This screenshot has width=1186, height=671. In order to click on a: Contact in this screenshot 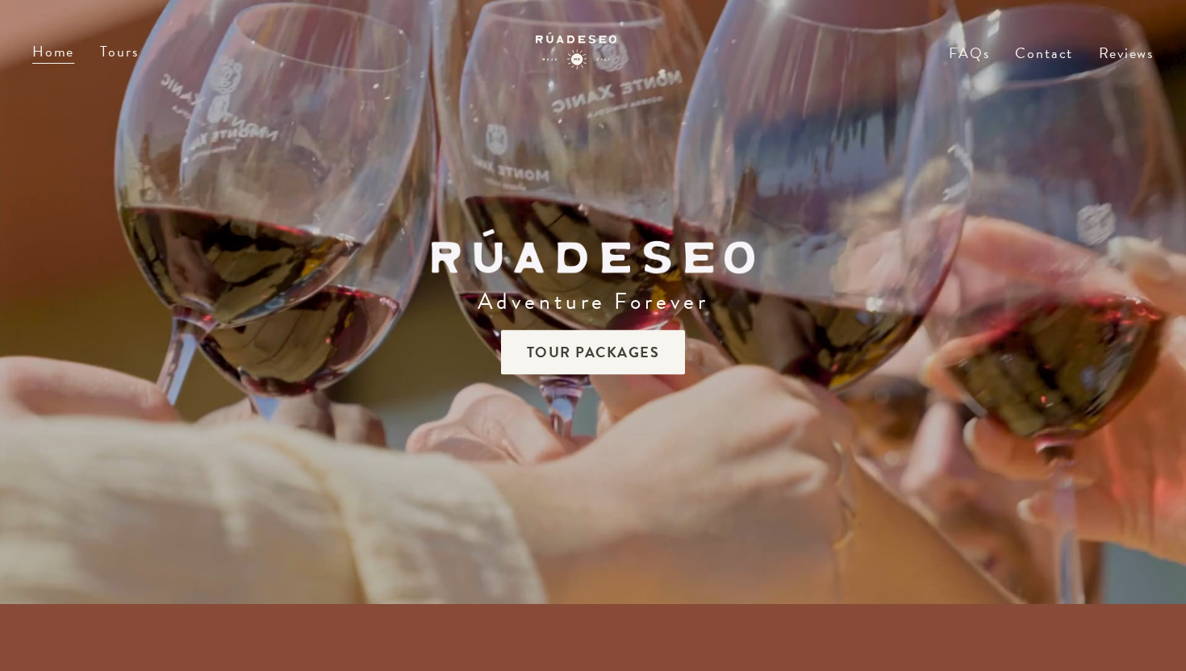, I will do `click(1044, 65)`.